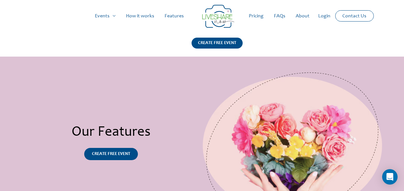  What do you see at coordinates (111, 132) in the screenshot?
I see `h2: Our Features` at bounding box center [111, 132].